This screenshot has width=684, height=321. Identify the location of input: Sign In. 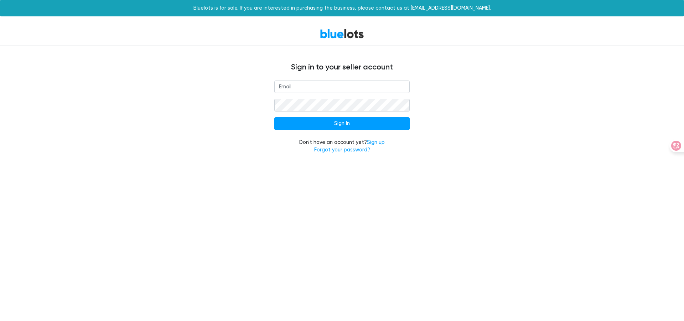
(342, 124).